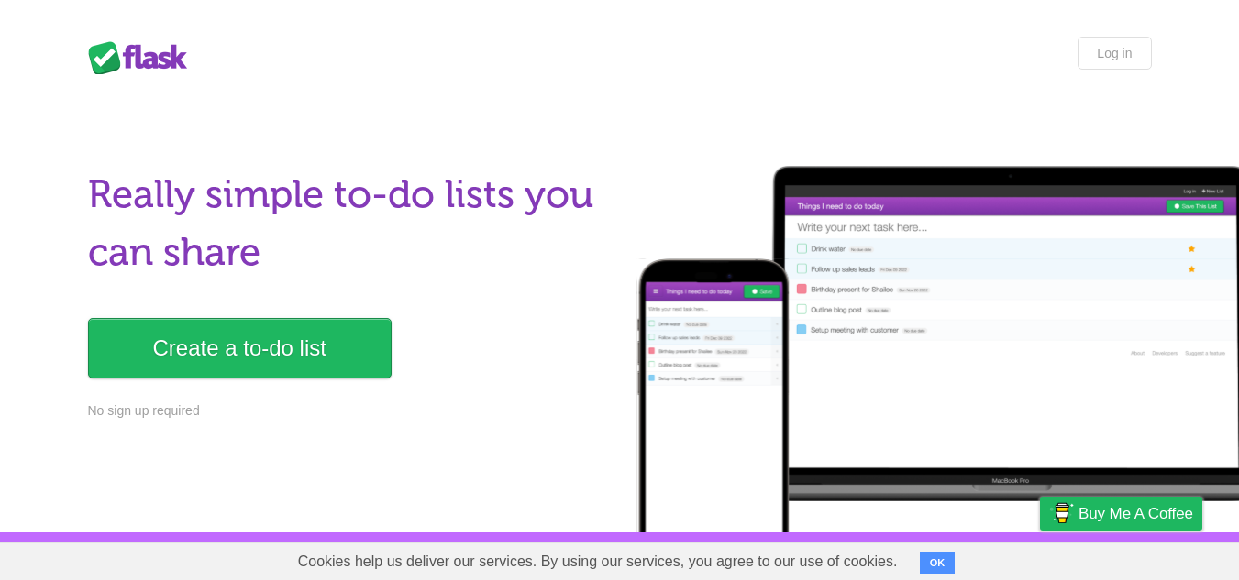 The width and height of the screenshot is (1239, 580). Describe the element at coordinates (598, 562) in the screenshot. I see `span: Cookies help us deliver our services. By using our services, you agree to our use of cookies.` at that location.